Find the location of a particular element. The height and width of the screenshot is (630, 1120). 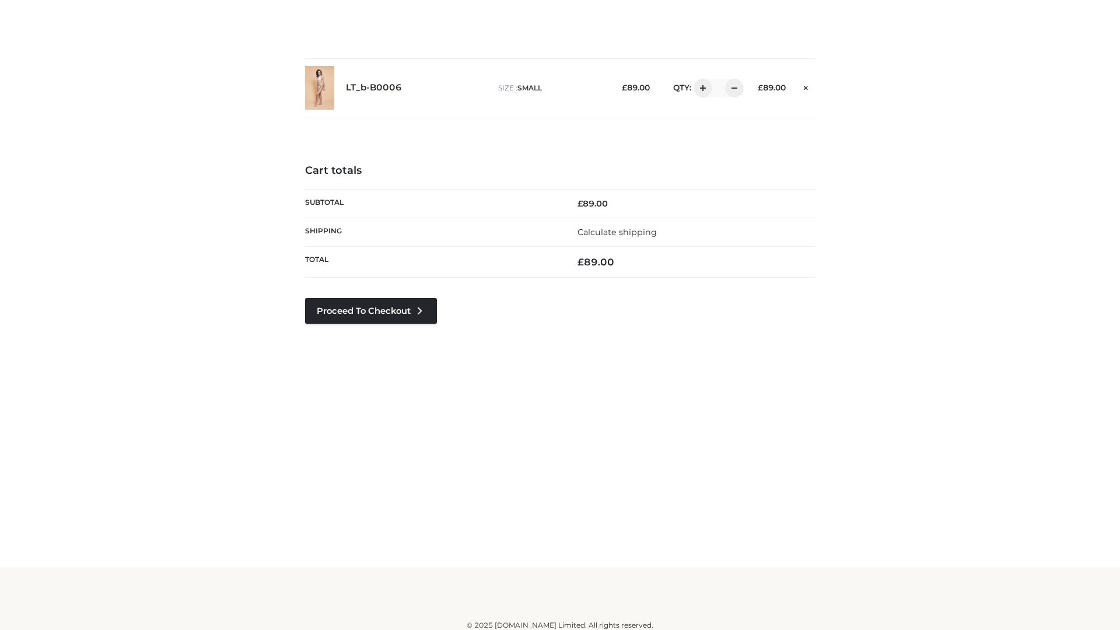

p: size : is located at coordinates (551, 88).